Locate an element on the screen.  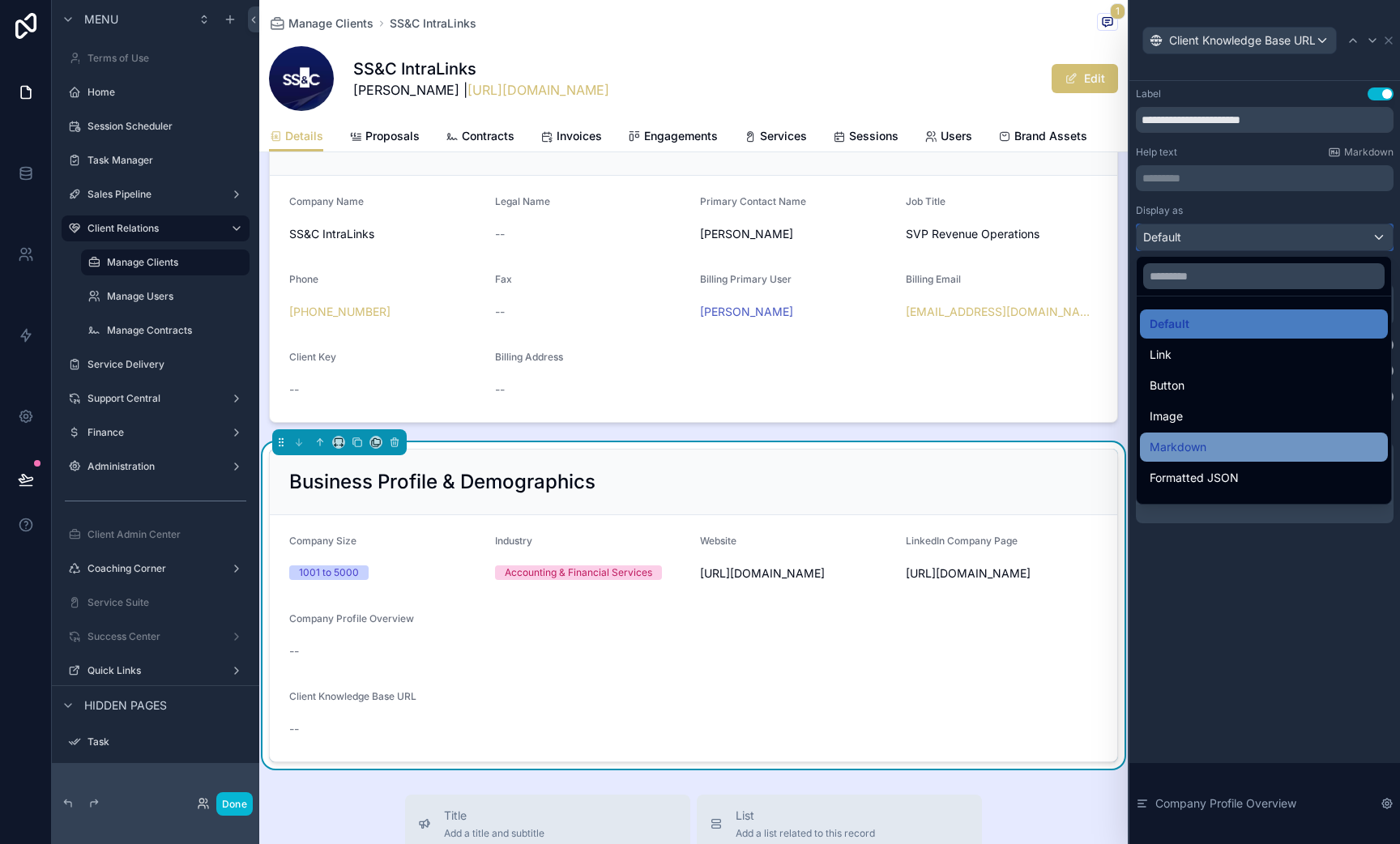
a: SS&C IntraLinks is located at coordinates (432, 23).